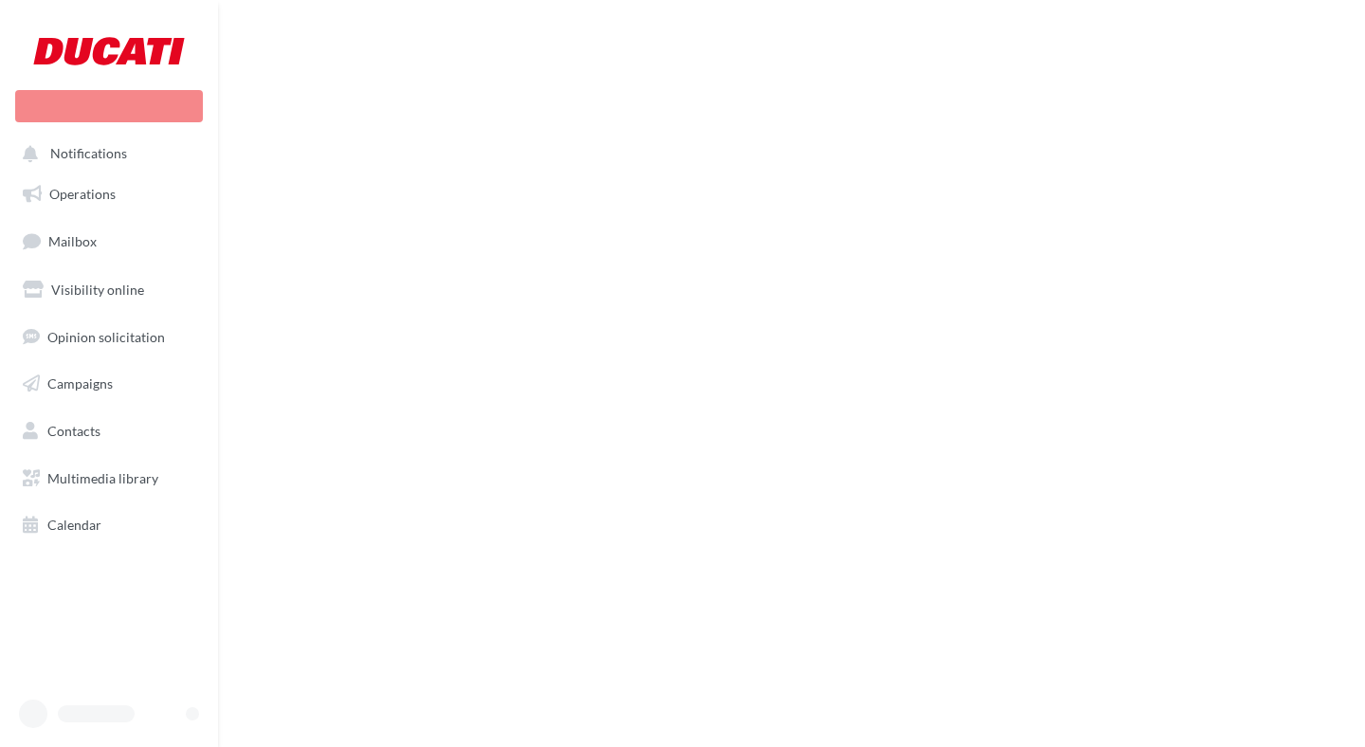 This screenshot has height=747, width=1365. Describe the element at coordinates (109, 106) in the screenshot. I see `div: New campaign` at that location.